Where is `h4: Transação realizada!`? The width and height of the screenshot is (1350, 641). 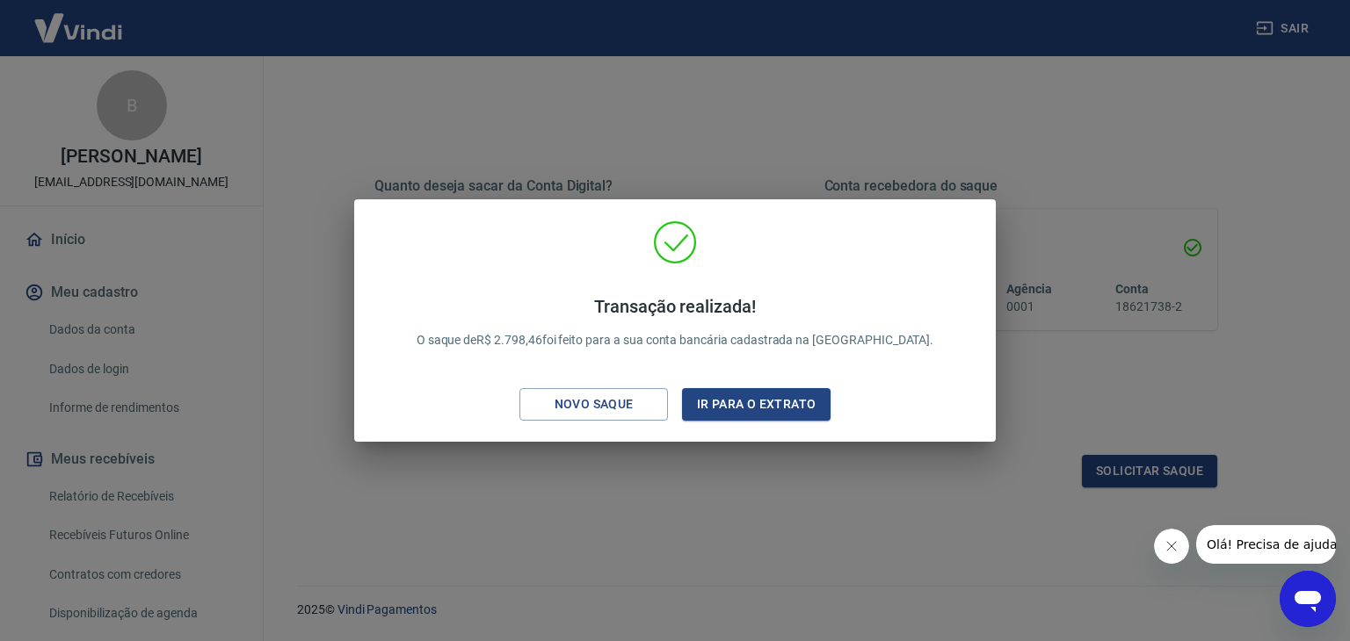 h4: Transação realizada! is located at coordinates (675, 307).